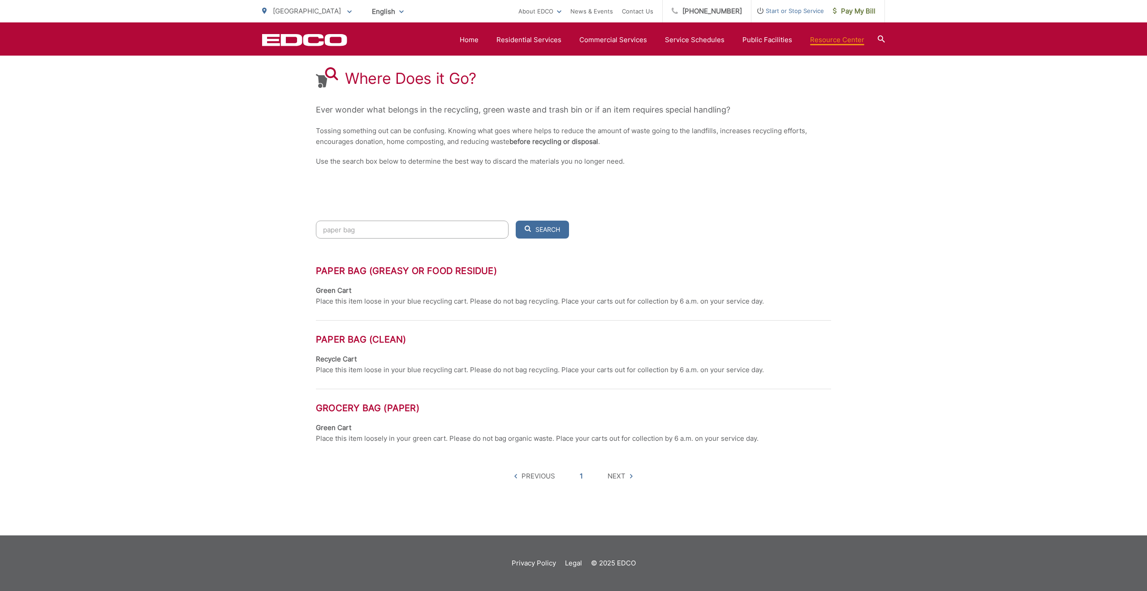  I want to click on a: About EDCO, so click(540, 11).